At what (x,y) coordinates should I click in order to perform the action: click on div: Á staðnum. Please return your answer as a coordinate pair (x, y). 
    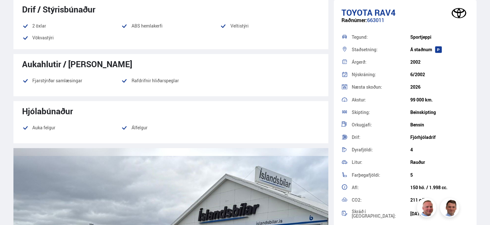
    Looking at the image, I should click on (440, 50).